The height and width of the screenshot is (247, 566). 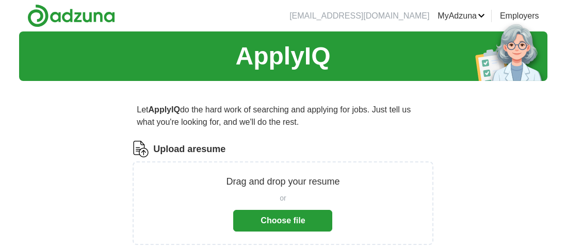 I want to click on button: Choose file, so click(x=283, y=221).